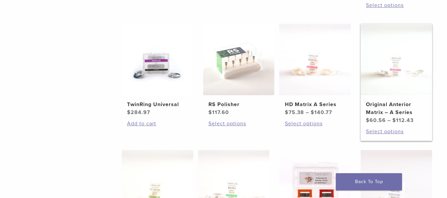  What do you see at coordinates (239, 70) in the screenshot?
I see `a: RS PolisherRS Polisher $117.60` at bounding box center [239, 70].